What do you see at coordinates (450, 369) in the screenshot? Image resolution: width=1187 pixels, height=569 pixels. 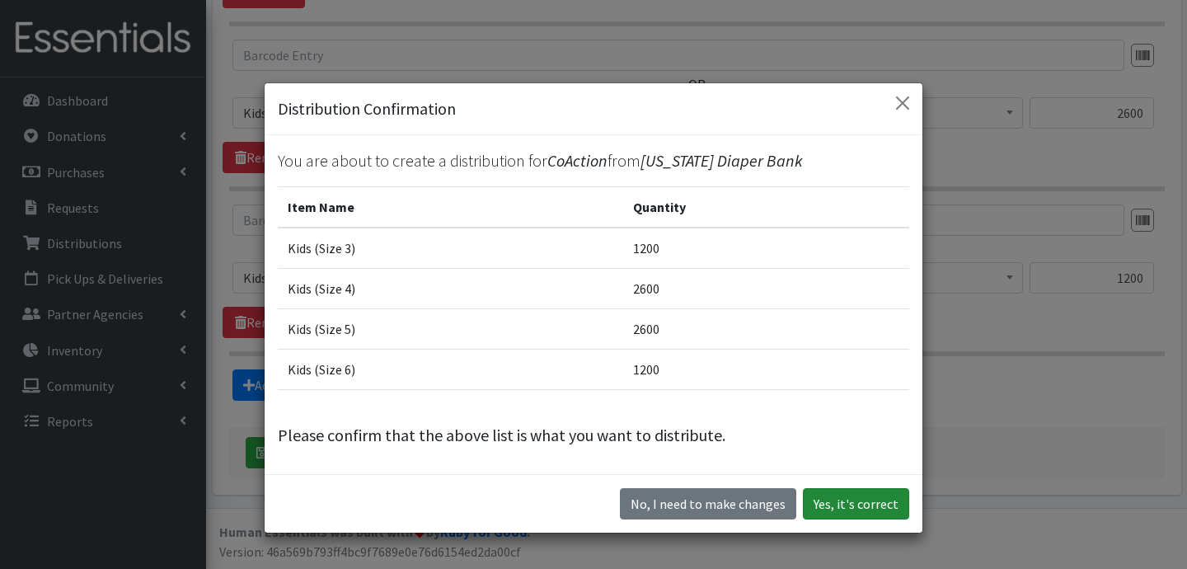 I see `td: Kids (Size 6)` at bounding box center [450, 369].